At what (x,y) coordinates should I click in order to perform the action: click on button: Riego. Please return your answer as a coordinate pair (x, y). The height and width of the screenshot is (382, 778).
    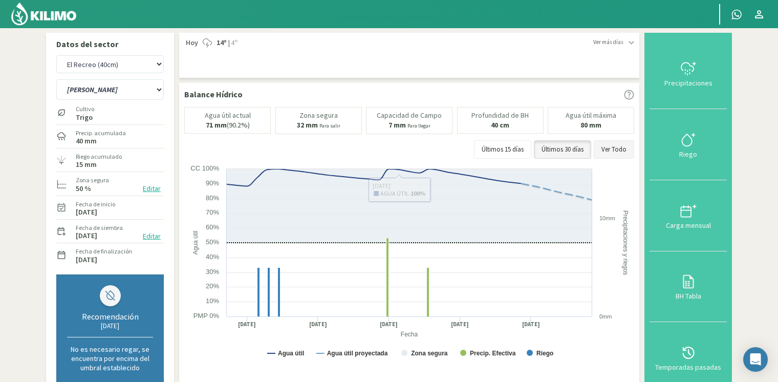
    Looking at the image, I should click on (688, 144).